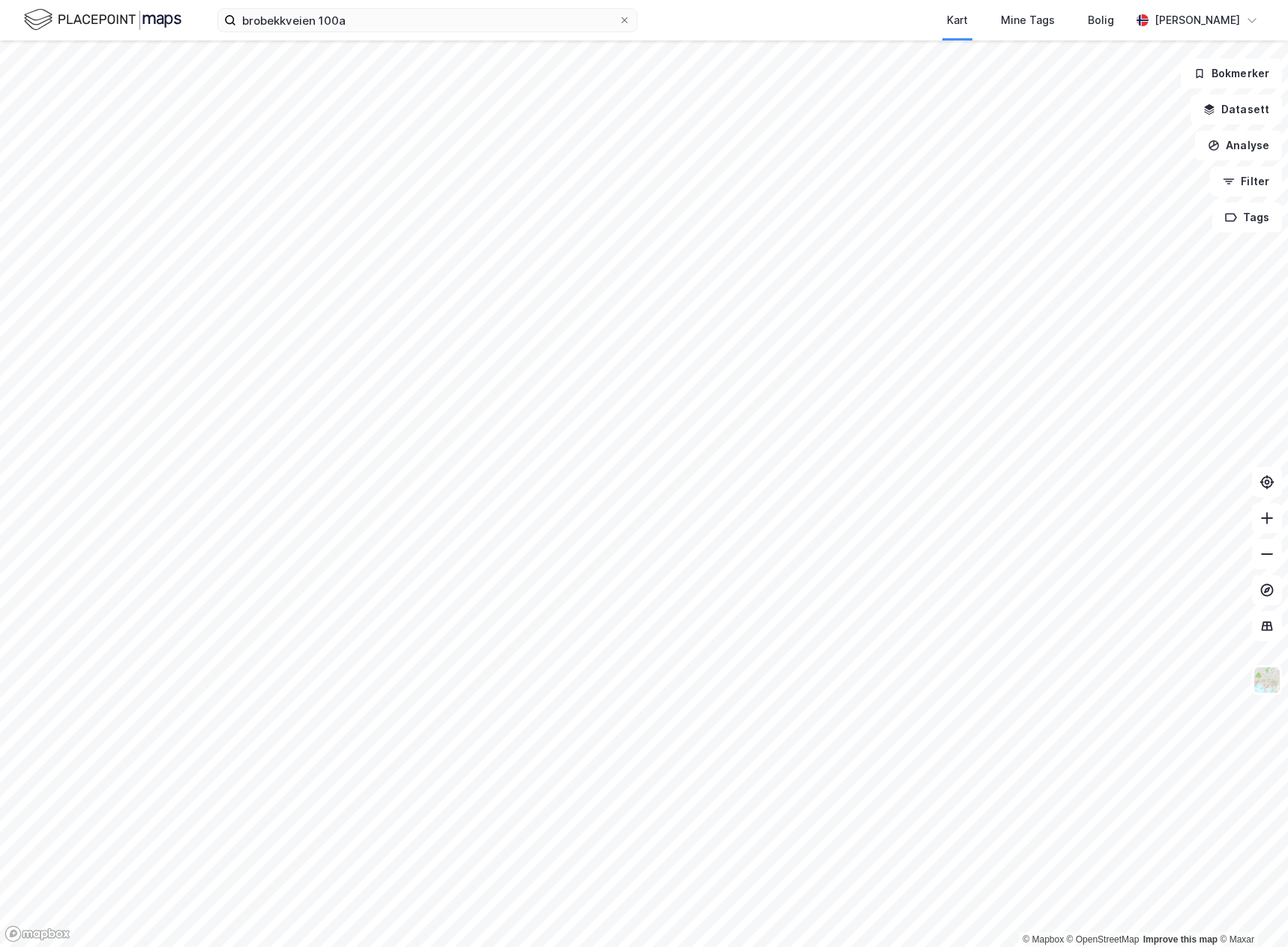 This screenshot has height=947, width=1288. I want to click on button: Analyse, so click(1239, 145).